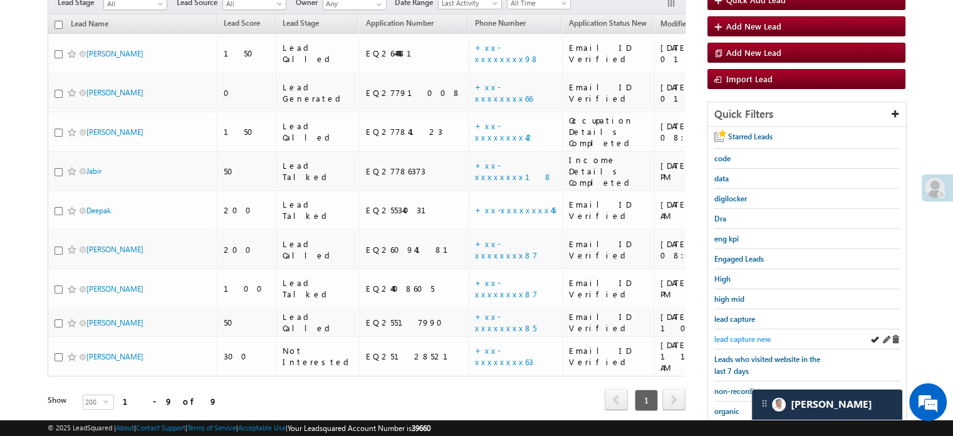  Describe the element at coordinates (723, 278) in the screenshot. I see `span: High` at that location.